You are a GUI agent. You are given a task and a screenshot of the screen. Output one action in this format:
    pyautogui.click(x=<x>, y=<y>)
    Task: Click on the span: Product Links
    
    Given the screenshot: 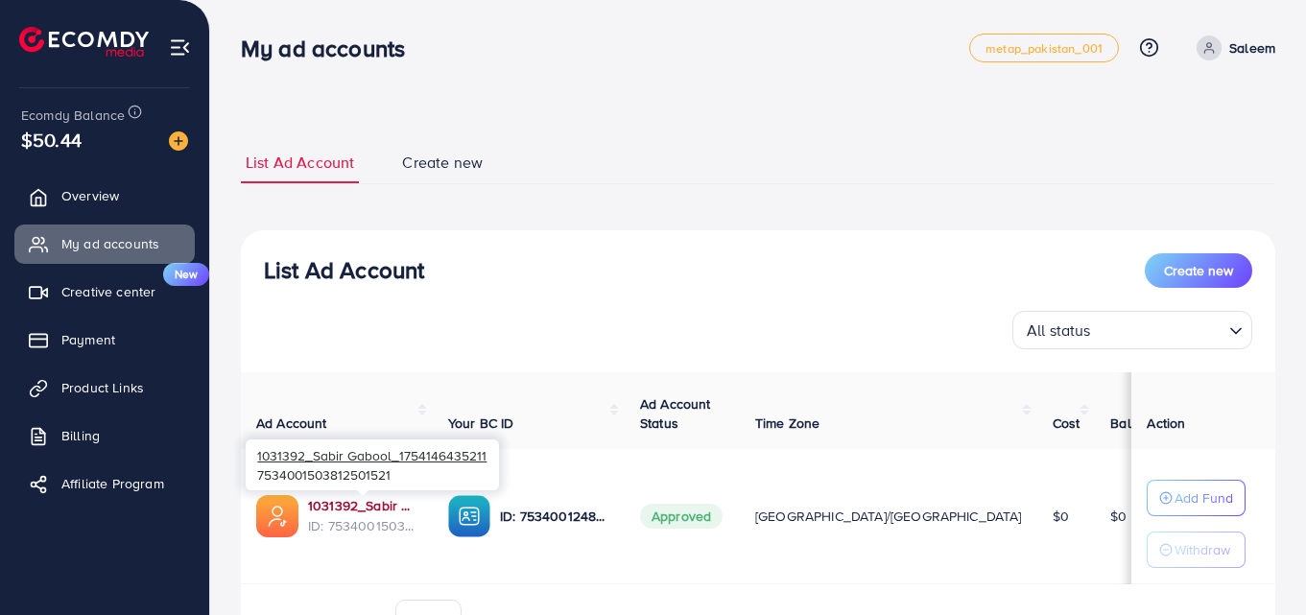 What is the action you would take?
    pyautogui.click(x=103, y=388)
    